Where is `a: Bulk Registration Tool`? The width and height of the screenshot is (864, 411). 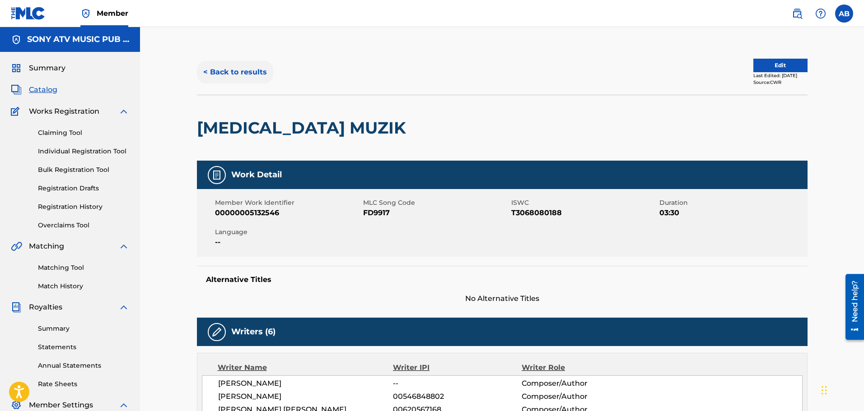
a: Bulk Registration Tool is located at coordinates (84, 170).